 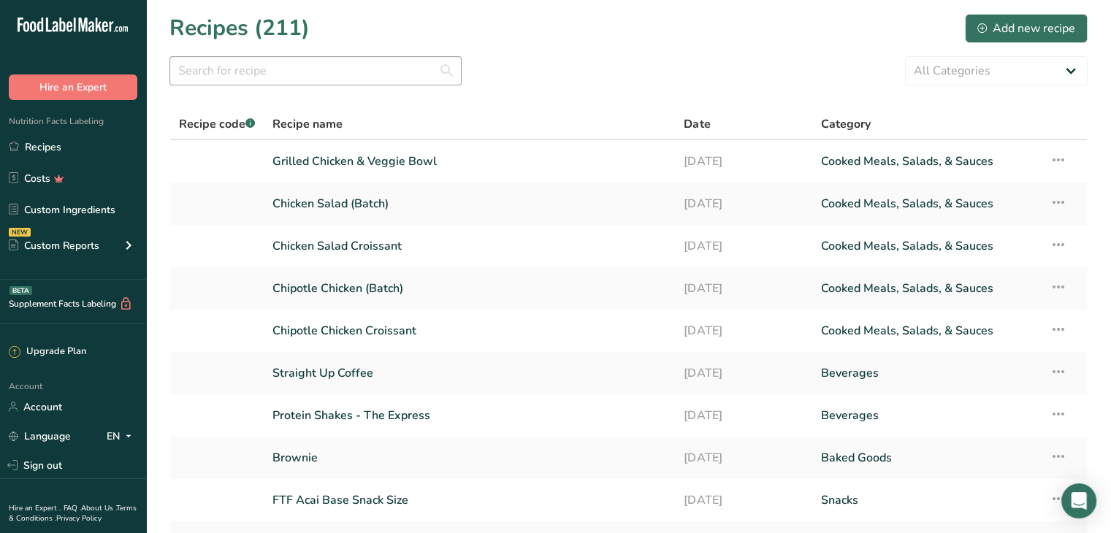 What do you see at coordinates (845, 124) in the screenshot?
I see `span: Category` at bounding box center [845, 124].